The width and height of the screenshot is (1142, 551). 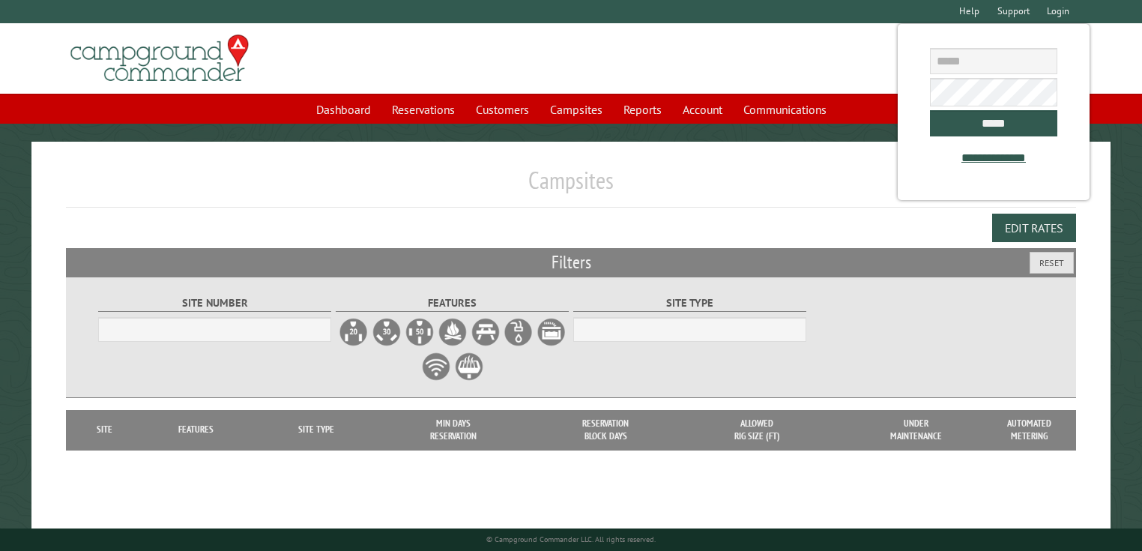 I want to click on label: Firepit, so click(x=453, y=332).